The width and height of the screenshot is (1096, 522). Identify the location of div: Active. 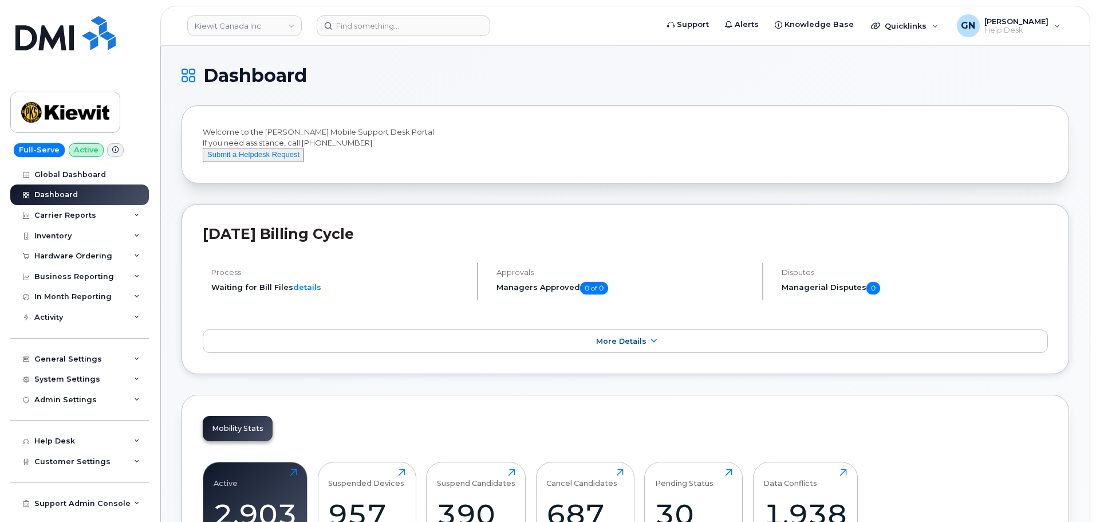
(226, 478).